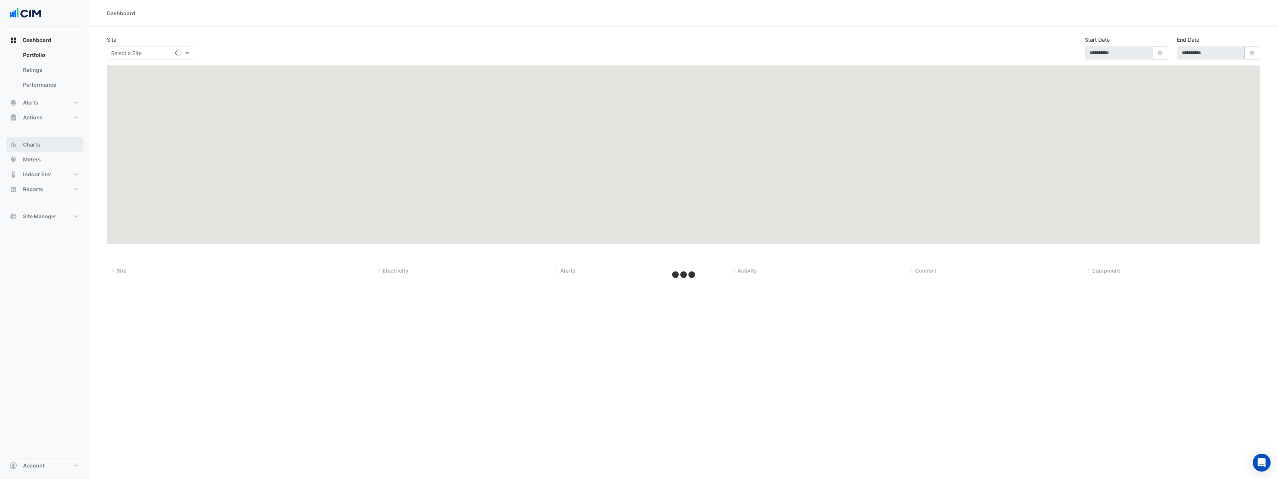 Image resolution: width=1278 pixels, height=479 pixels. I want to click on span: Comfort, so click(926, 270).